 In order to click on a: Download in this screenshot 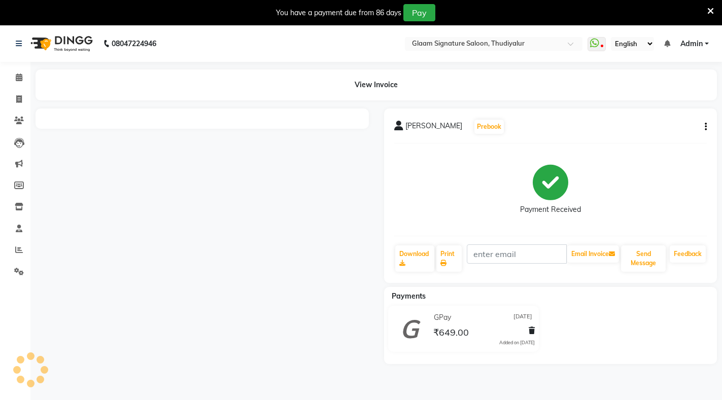, I will do `click(414, 259)`.